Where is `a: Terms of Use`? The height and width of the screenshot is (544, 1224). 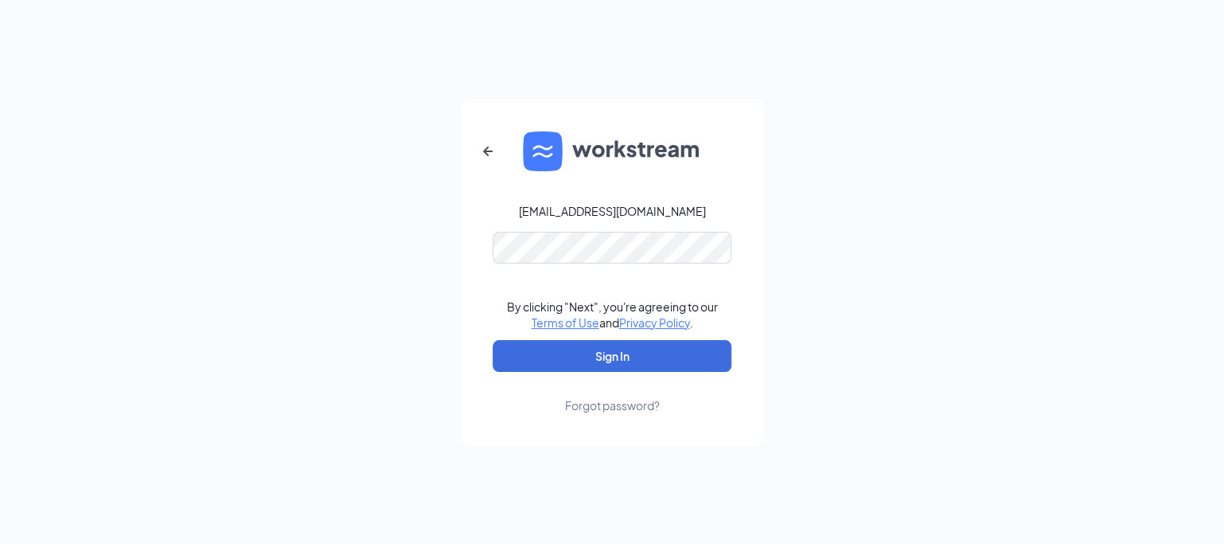 a: Terms of Use is located at coordinates (565, 322).